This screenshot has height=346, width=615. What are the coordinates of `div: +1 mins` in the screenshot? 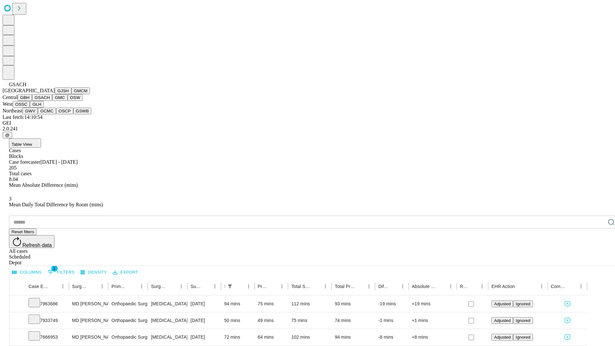 It's located at (432, 320).